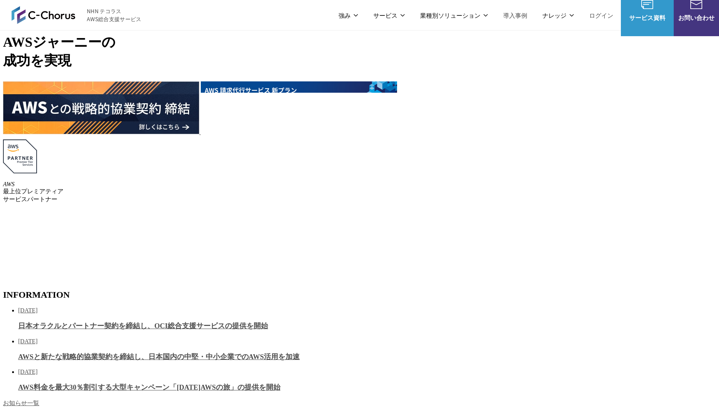 The image size is (719, 407). What do you see at coordinates (20, 157) in the screenshot?
I see `img: AWSプレミアティアサービスパートナー` at bounding box center [20, 157].